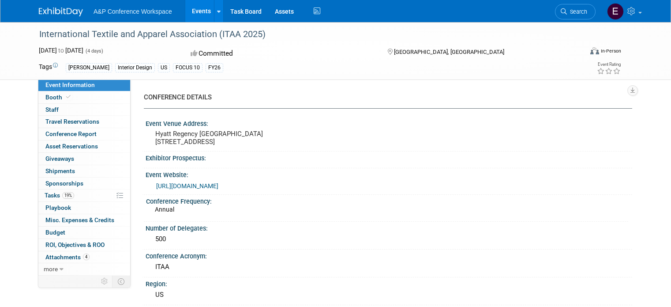 This screenshot has width=671, height=307. I want to click on a: Giveaways, so click(84, 158).